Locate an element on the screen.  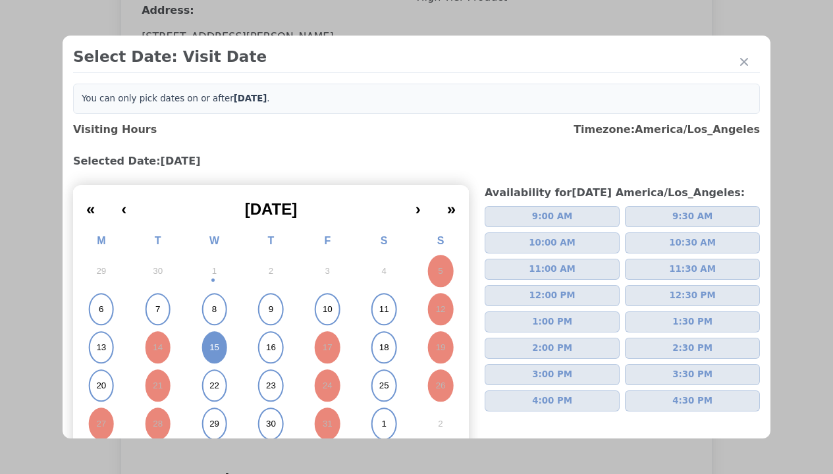
button: October 9, 2025 is located at coordinates (271, 310).